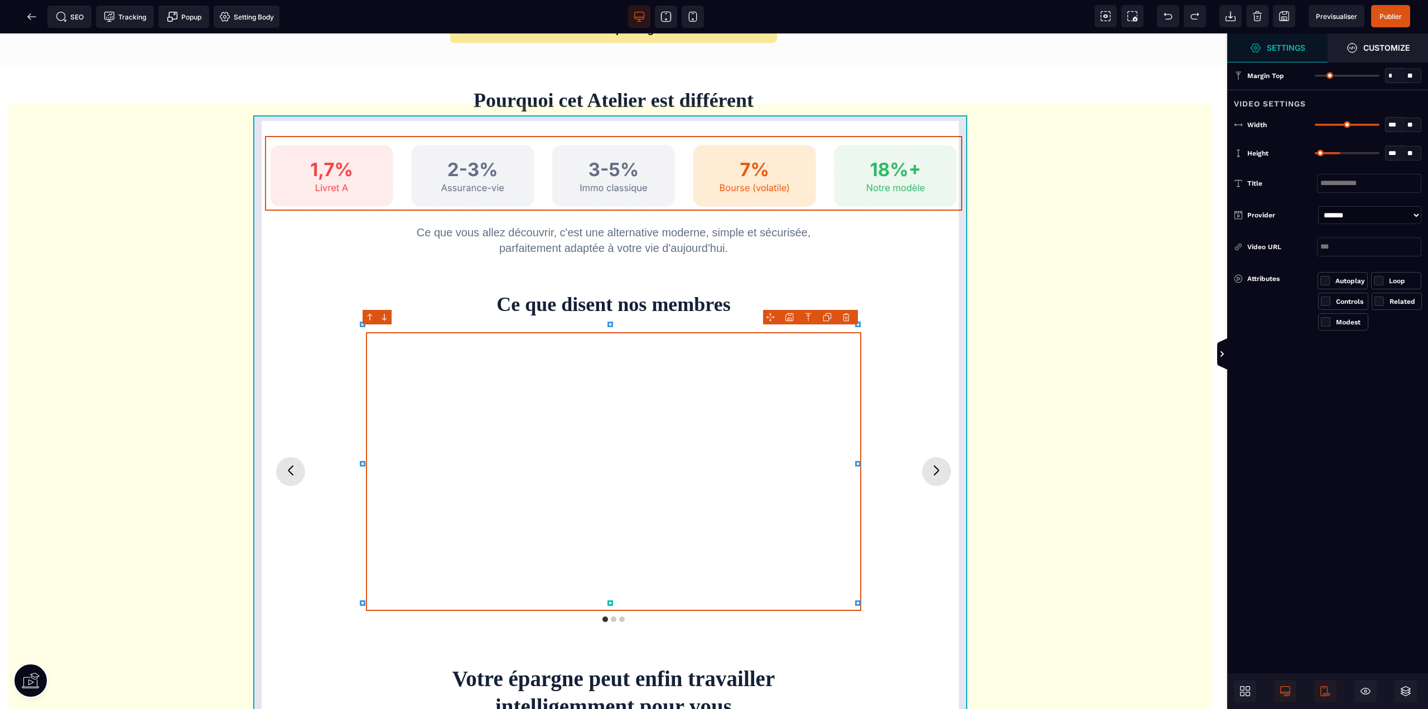 Image resolution: width=1428 pixels, height=709 pixels. What do you see at coordinates (1277, 48) in the screenshot?
I see `span: Settings` at bounding box center [1277, 48].